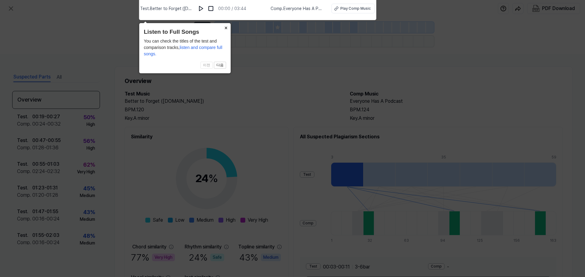 Image resolution: width=585 pixels, height=277 pixels. Describe the element at coordinates (226, 27) in the screenshot. I see `button: Close` at that location.